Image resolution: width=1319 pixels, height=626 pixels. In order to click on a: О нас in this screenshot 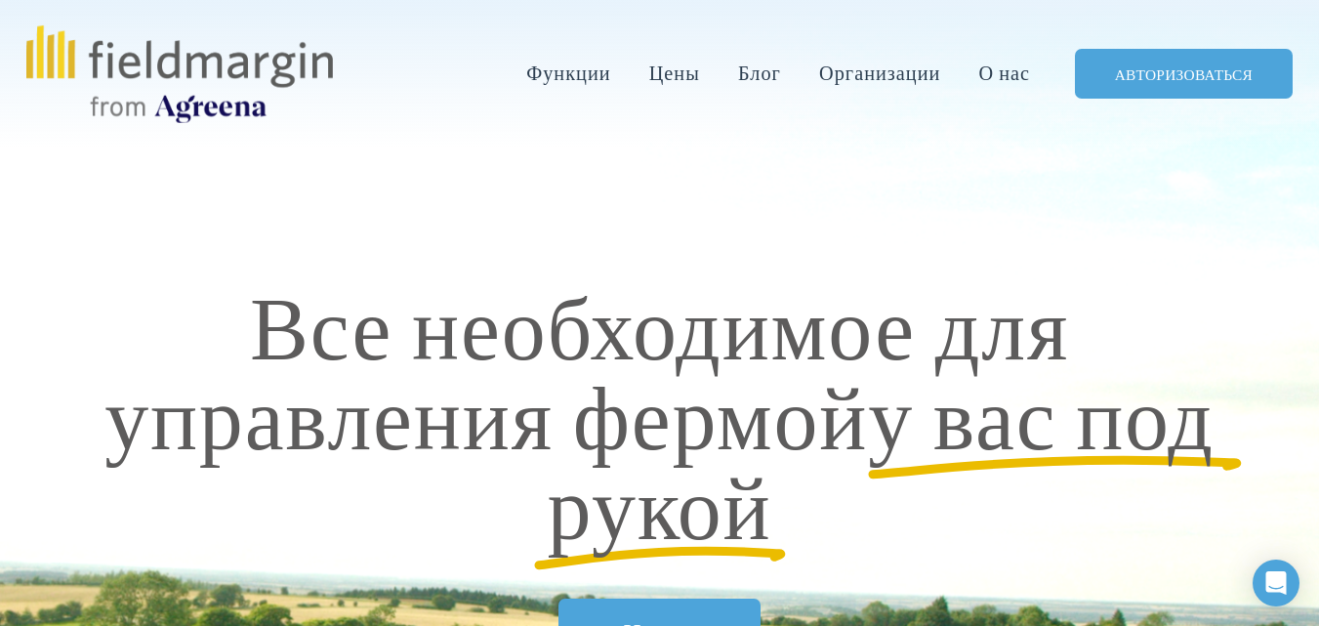, I will do `click(1004, 73)`.